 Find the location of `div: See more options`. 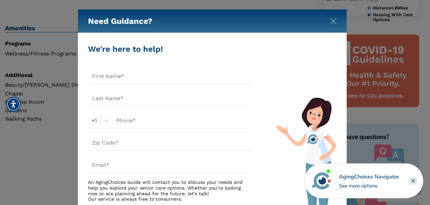

div: See more options is located at coordinates (369, 186).